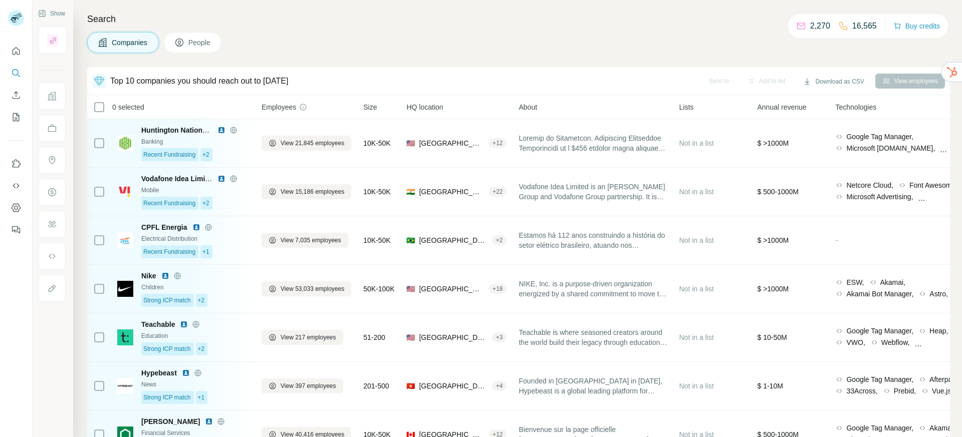  What do you see at coordinates (527, 107) in the screenshot?
I see `span: About` at bounding box center [527, 107].